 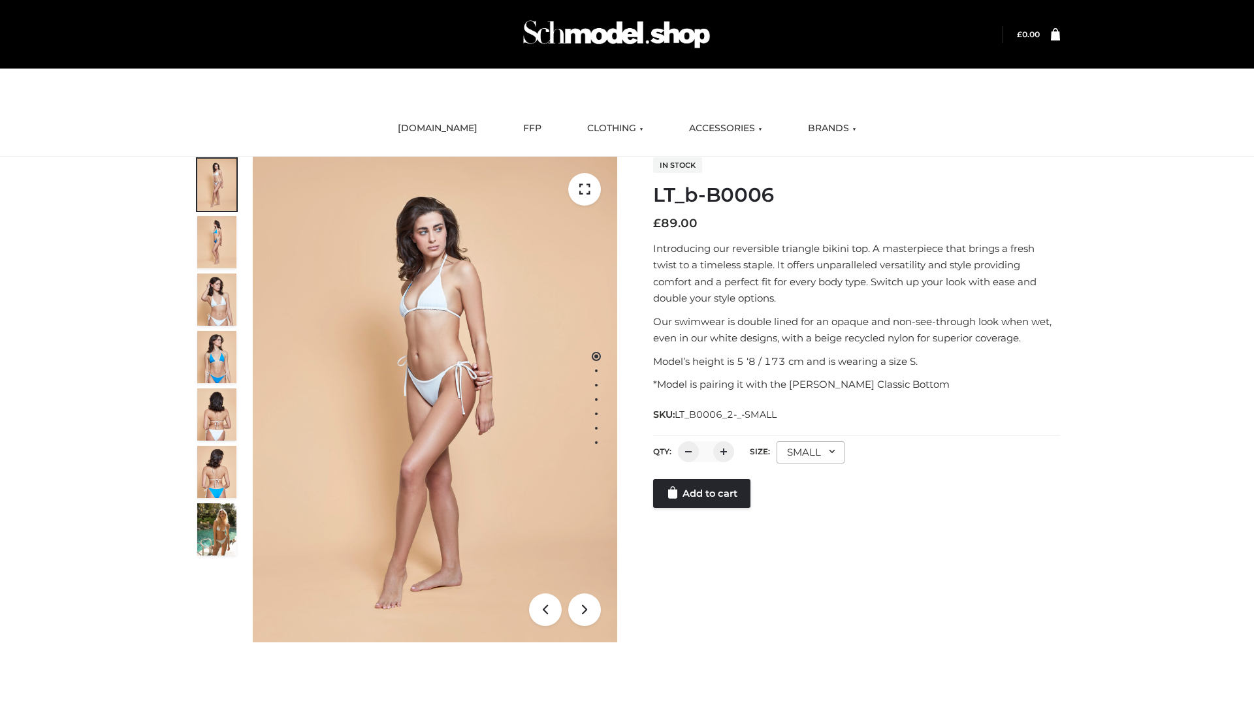 I want to click on p: Introducing our reversible triangle bikini top. A masterpiece that brings a fresh twist to a time..., so click(x=856, y=274).